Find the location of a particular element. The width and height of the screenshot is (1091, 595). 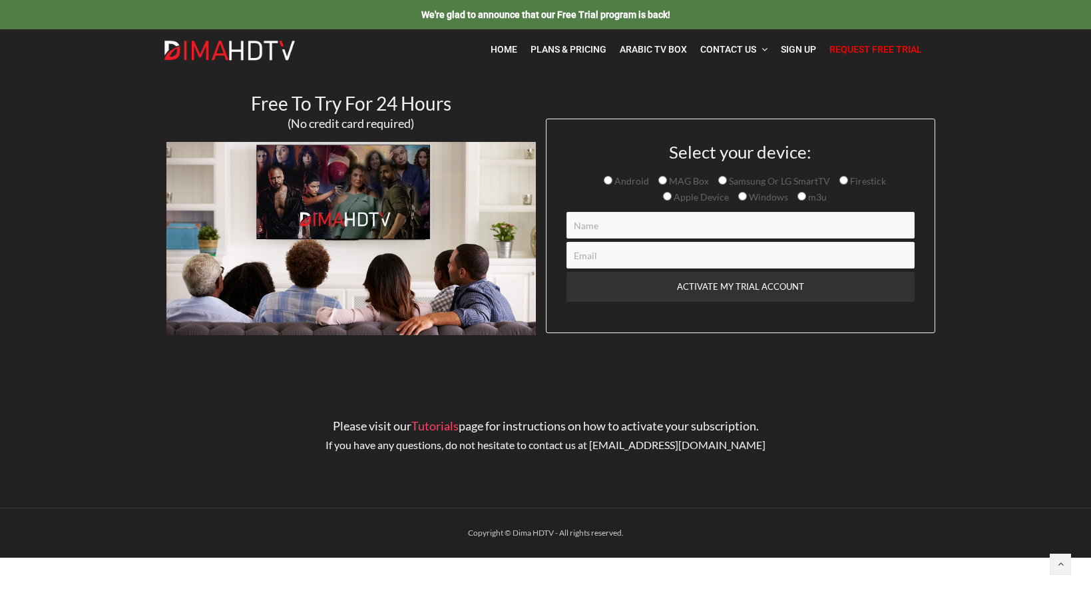

input: Windows is located at coordinates (742, 196).